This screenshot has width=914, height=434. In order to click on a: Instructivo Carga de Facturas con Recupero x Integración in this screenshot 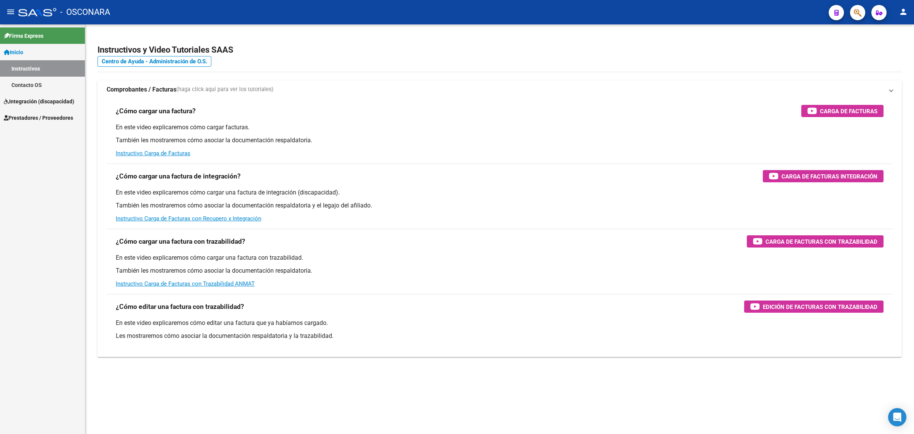, I will do `click(189, 218)`.